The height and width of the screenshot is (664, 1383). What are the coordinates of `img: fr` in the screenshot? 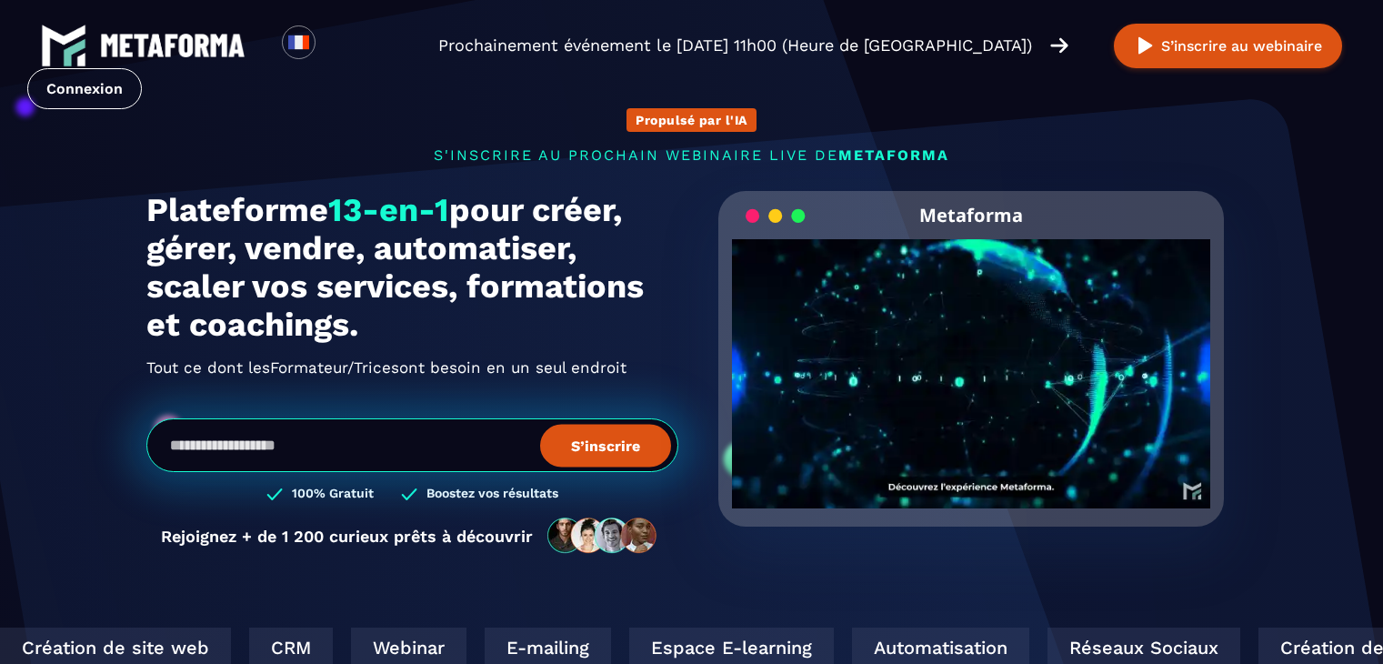 It's located at (298, 42).